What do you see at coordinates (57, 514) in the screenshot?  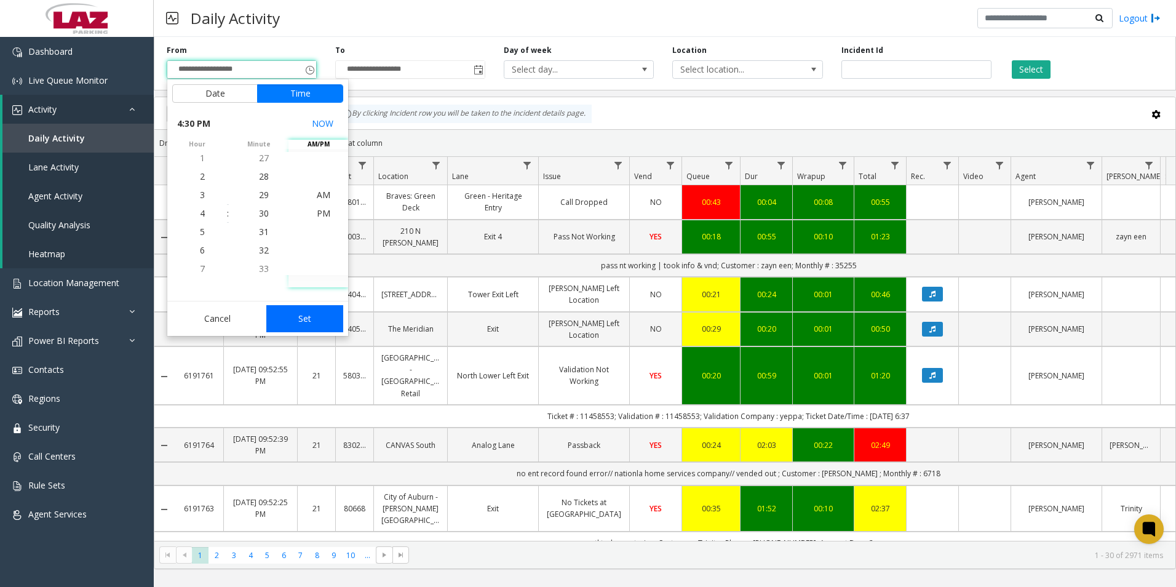 I see `span: Agent Services` at bounding box center [57, 514].